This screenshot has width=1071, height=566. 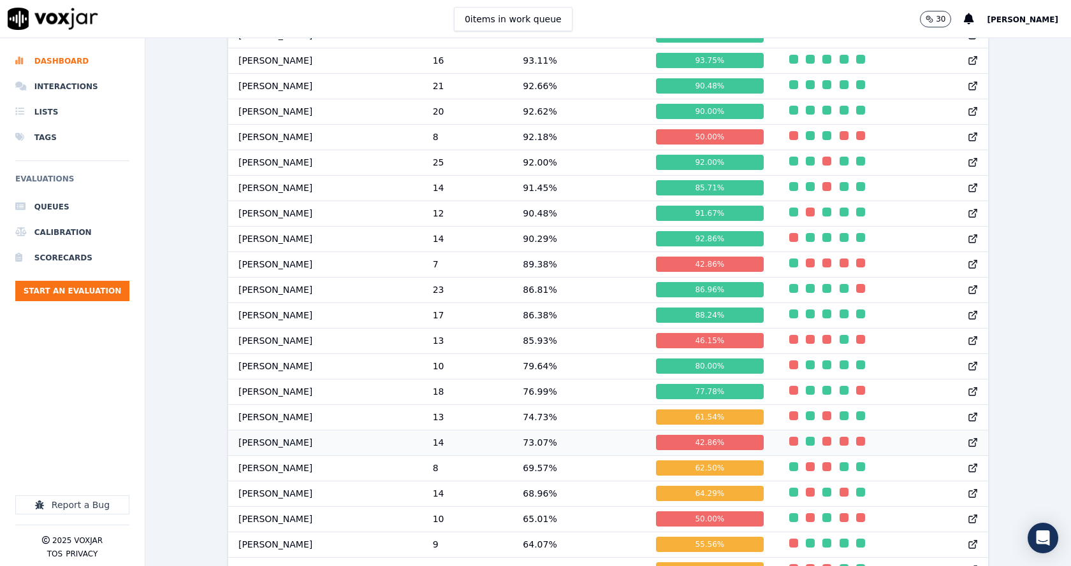 What do you see at coordinates (53, 18) in the screenshot?
I see `img: voxjar logo` at bounding box center [53, 18].